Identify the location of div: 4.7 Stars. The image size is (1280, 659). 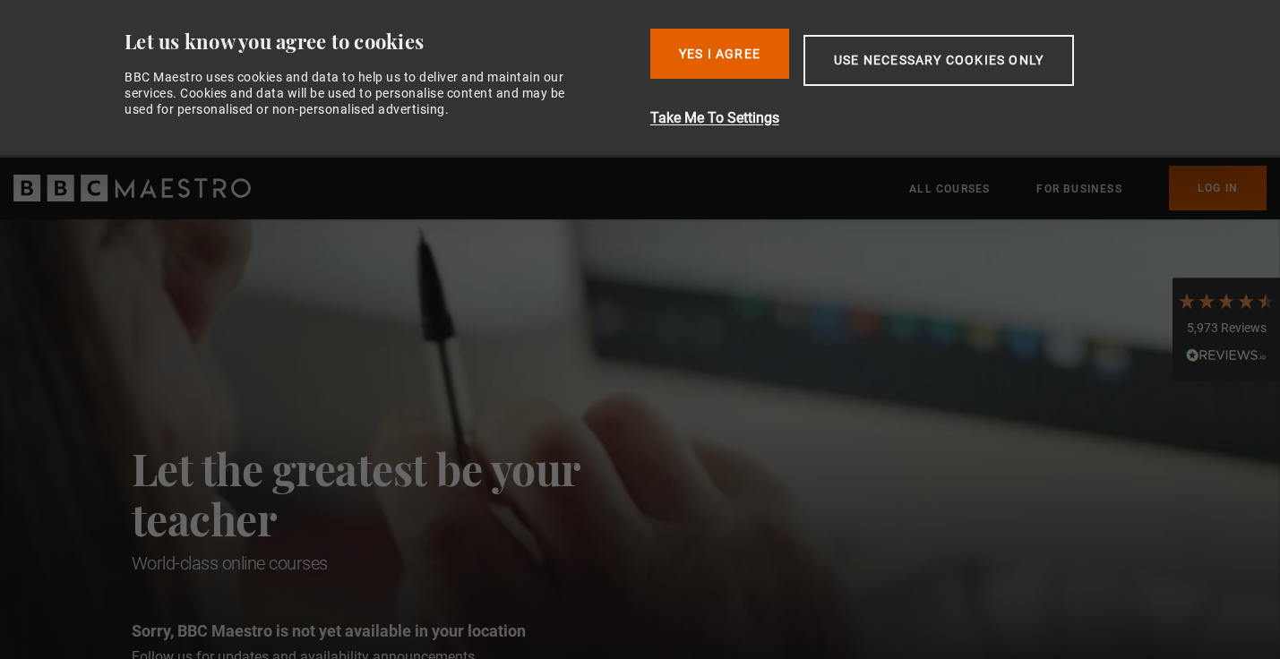
(1226, 301).